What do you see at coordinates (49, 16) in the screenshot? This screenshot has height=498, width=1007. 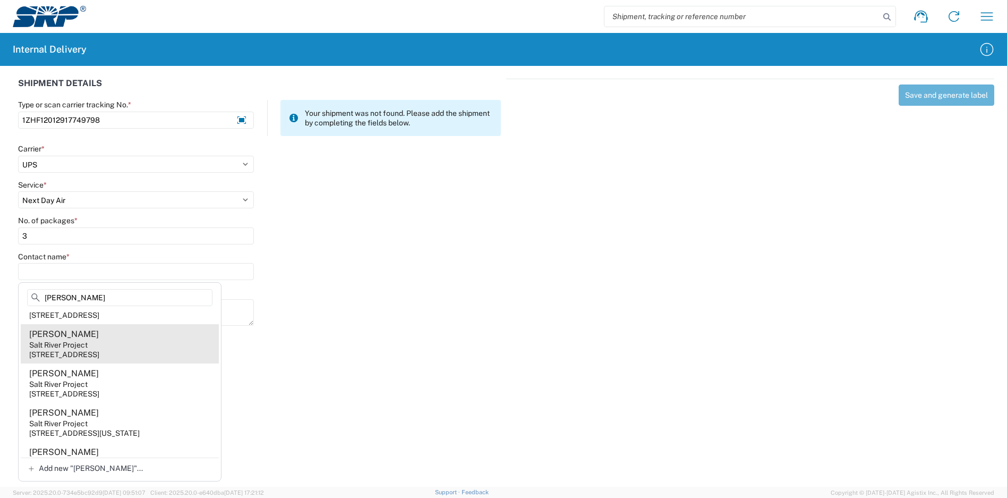 I see `img: srp` at bounding box center [49, 16].